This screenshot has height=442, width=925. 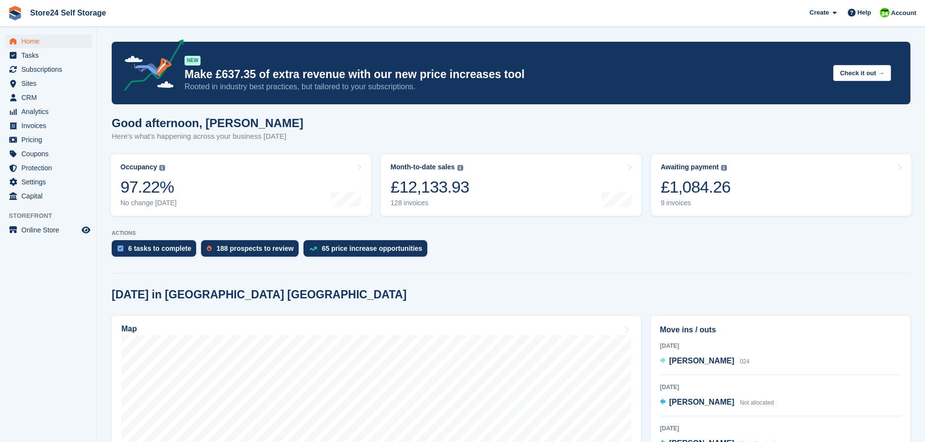 I want to click on a: 188 prospects to review, so click(x=252, y=251).